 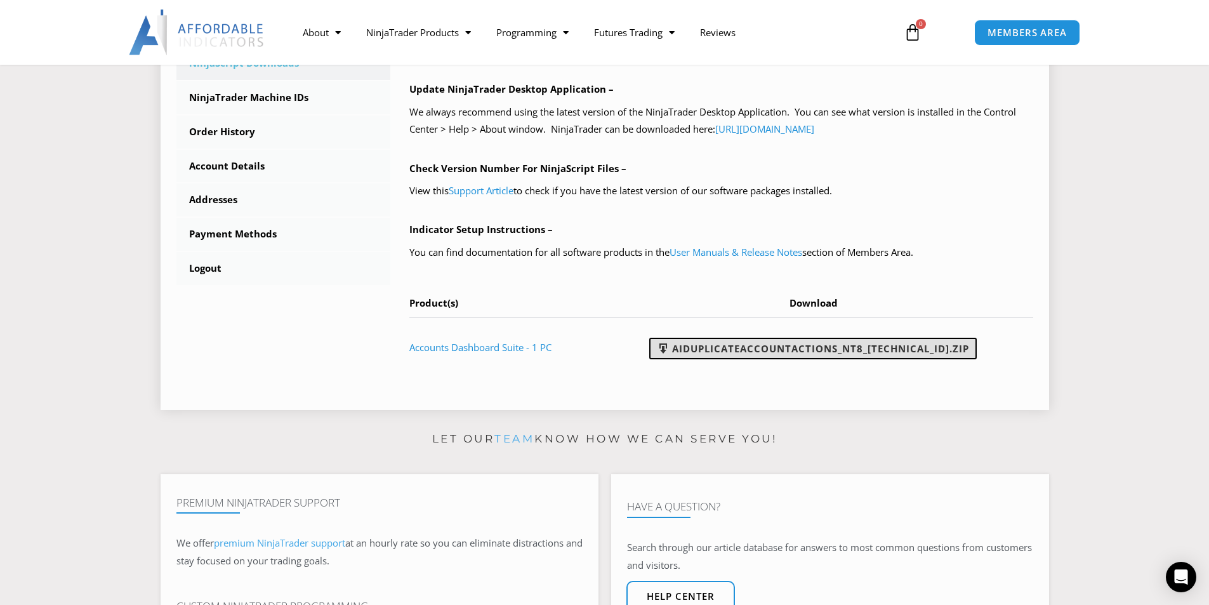 I want to click on b: Update NinjaTrader Desktop Application –, so click(x=511, y=89).